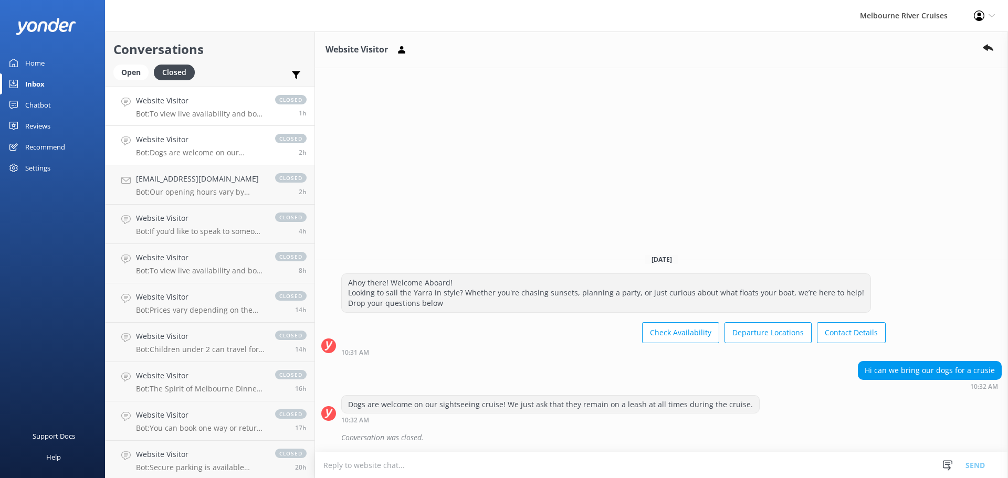 This screenshot has width=1008, height=478. Describe the element at coordinates (302, 113) in the screenshot. I see `span: Sep 30 2025 11:34am (UTC +10:00) Australia/Sydney` at that location.